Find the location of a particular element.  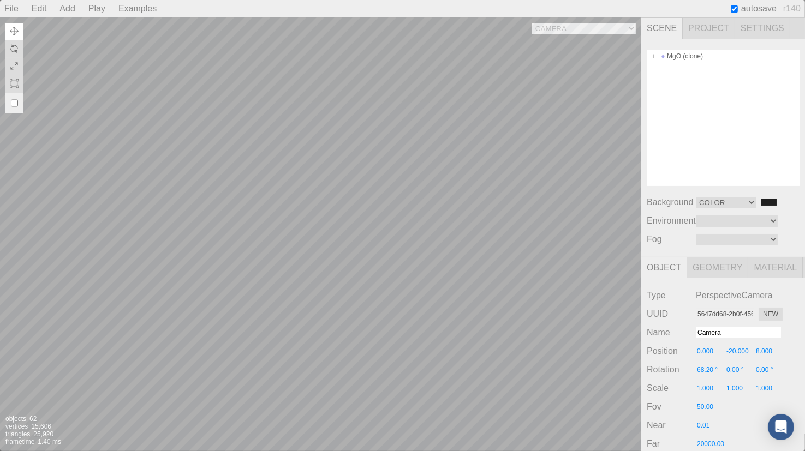

span: Fog is located at coordinates (671, 240).